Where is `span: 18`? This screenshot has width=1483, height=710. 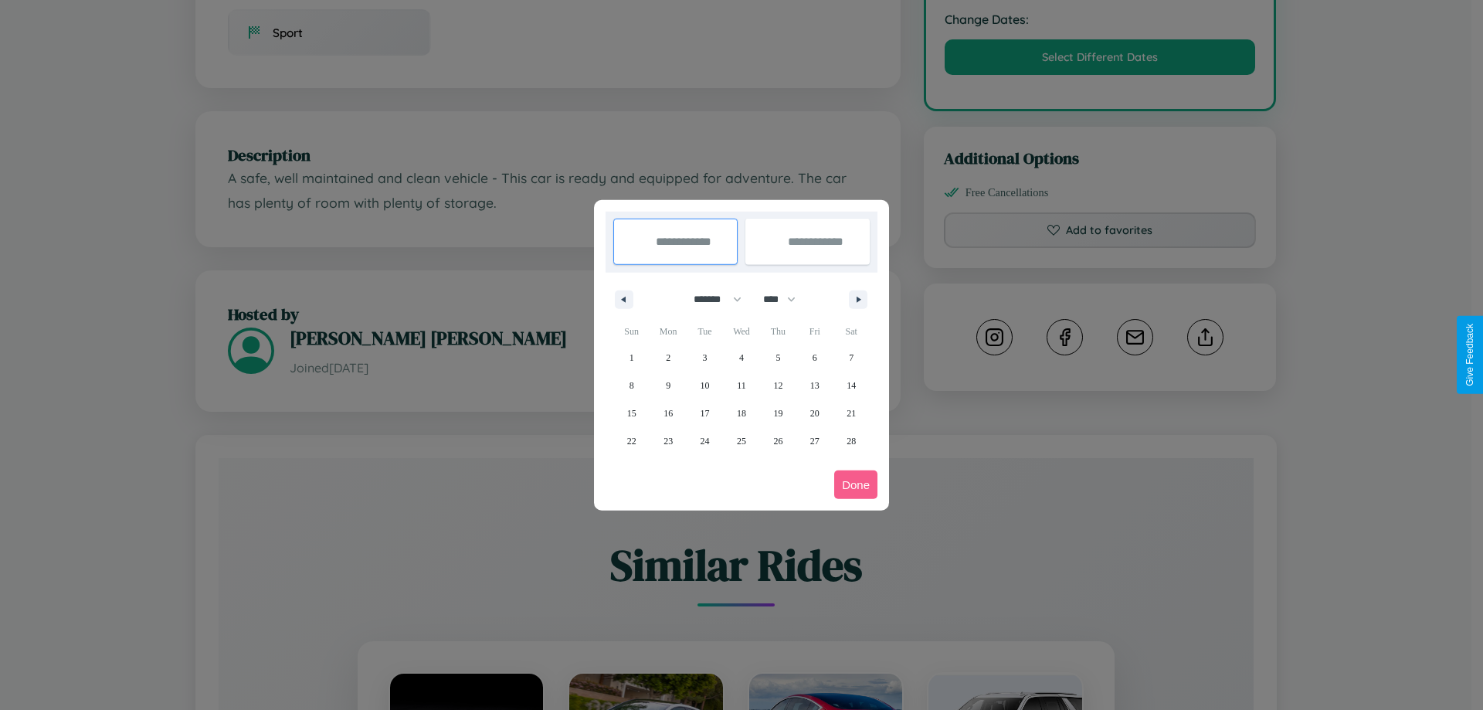
span: 18 is located at coordinates (741, 413).